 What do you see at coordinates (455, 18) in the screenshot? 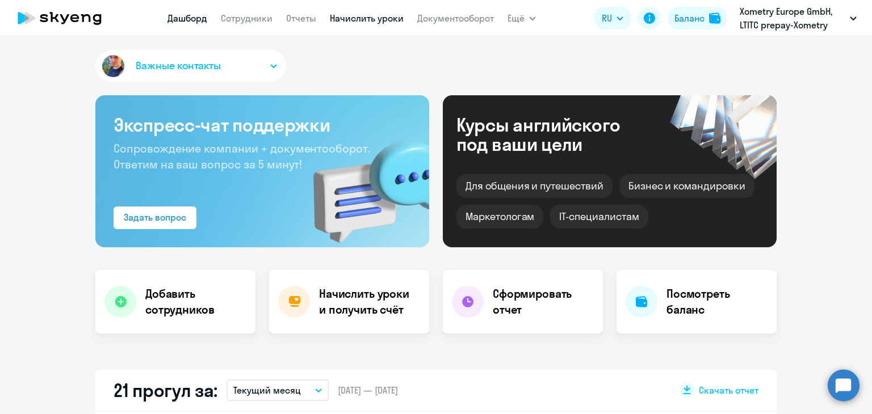
I see `a: Документооборот` at bounding box center [455, 18].